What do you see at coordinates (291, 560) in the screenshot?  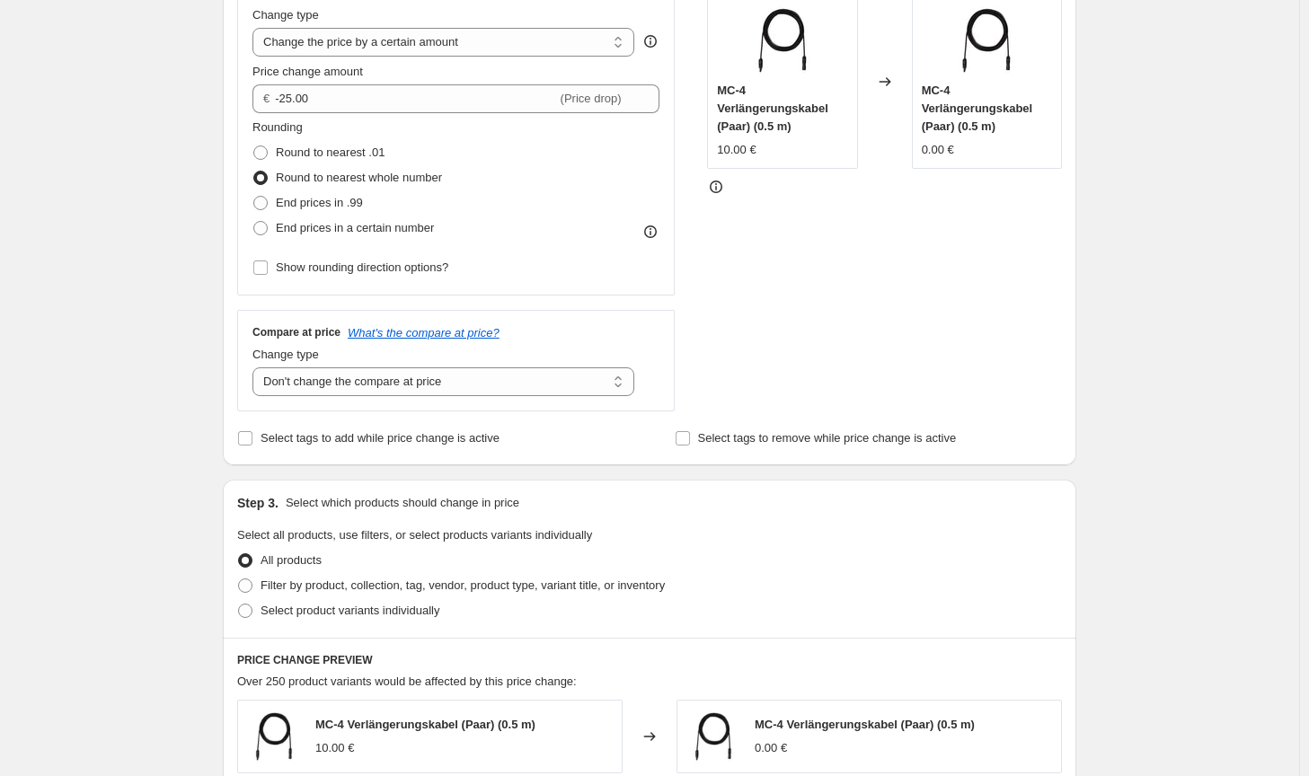 I see `span: All products` at bounding box center [291, 560].